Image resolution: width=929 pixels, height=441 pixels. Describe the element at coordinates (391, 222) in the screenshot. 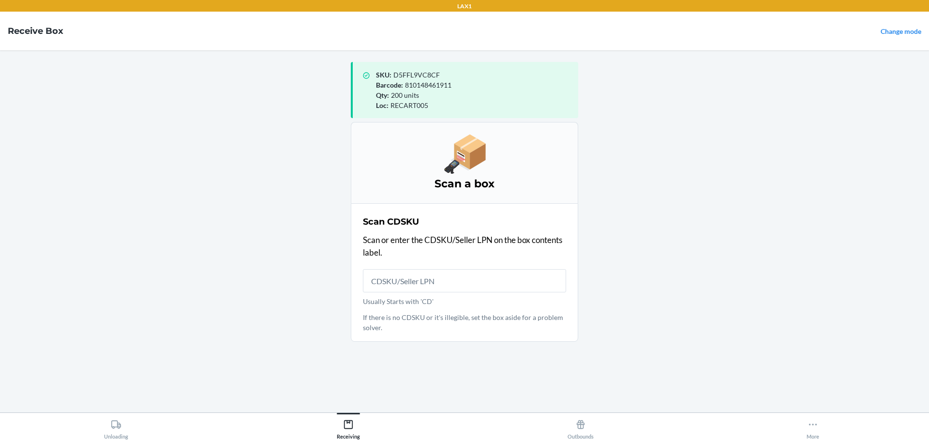

I see `h2: Scan CDSKU` at that location.